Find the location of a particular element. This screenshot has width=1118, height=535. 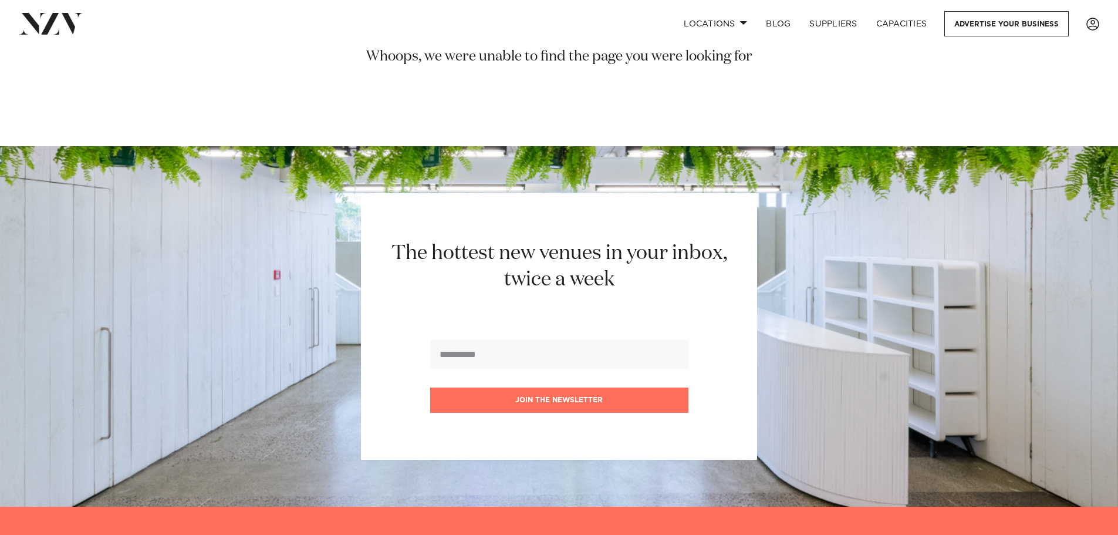

button: Join the newsletter is located at coordinates (560, 400).